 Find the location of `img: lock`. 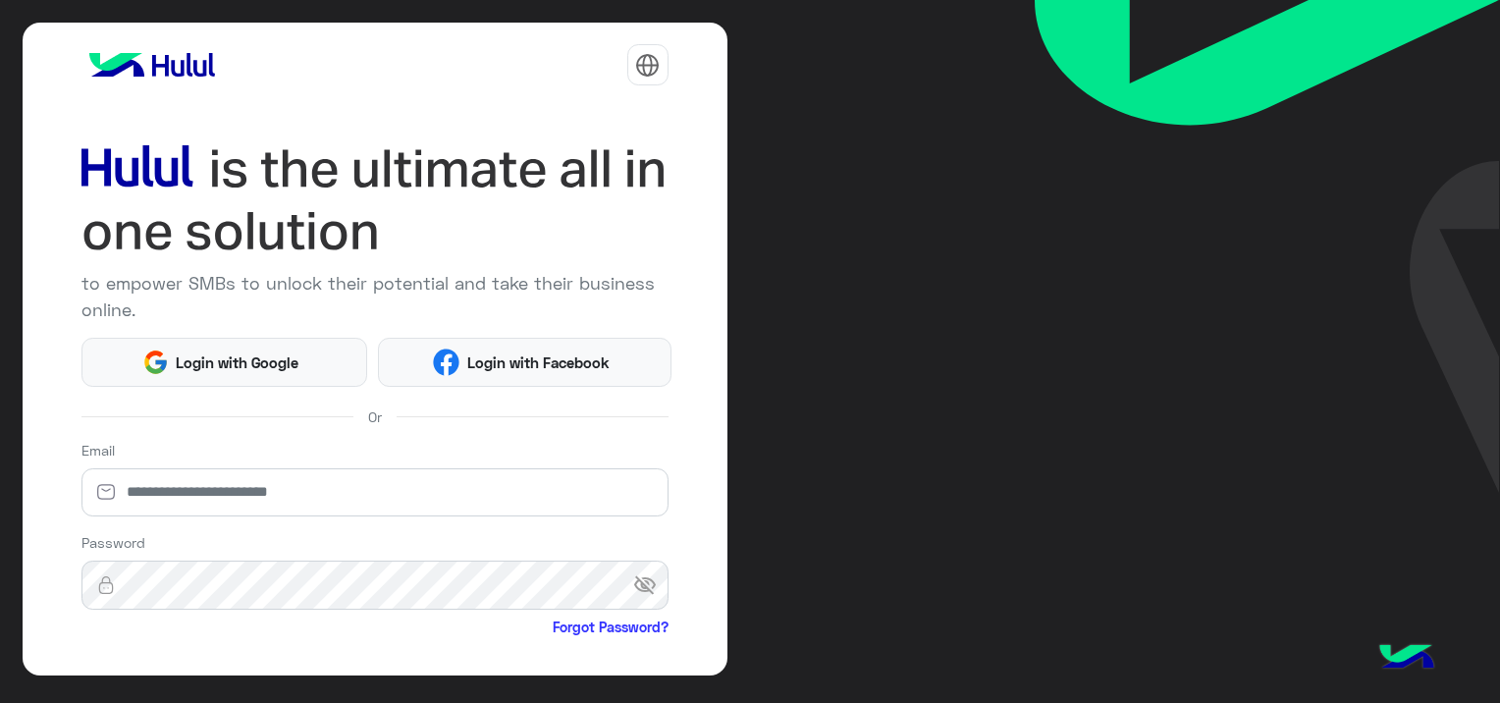

img: lock is located at coordinates (106, 585).